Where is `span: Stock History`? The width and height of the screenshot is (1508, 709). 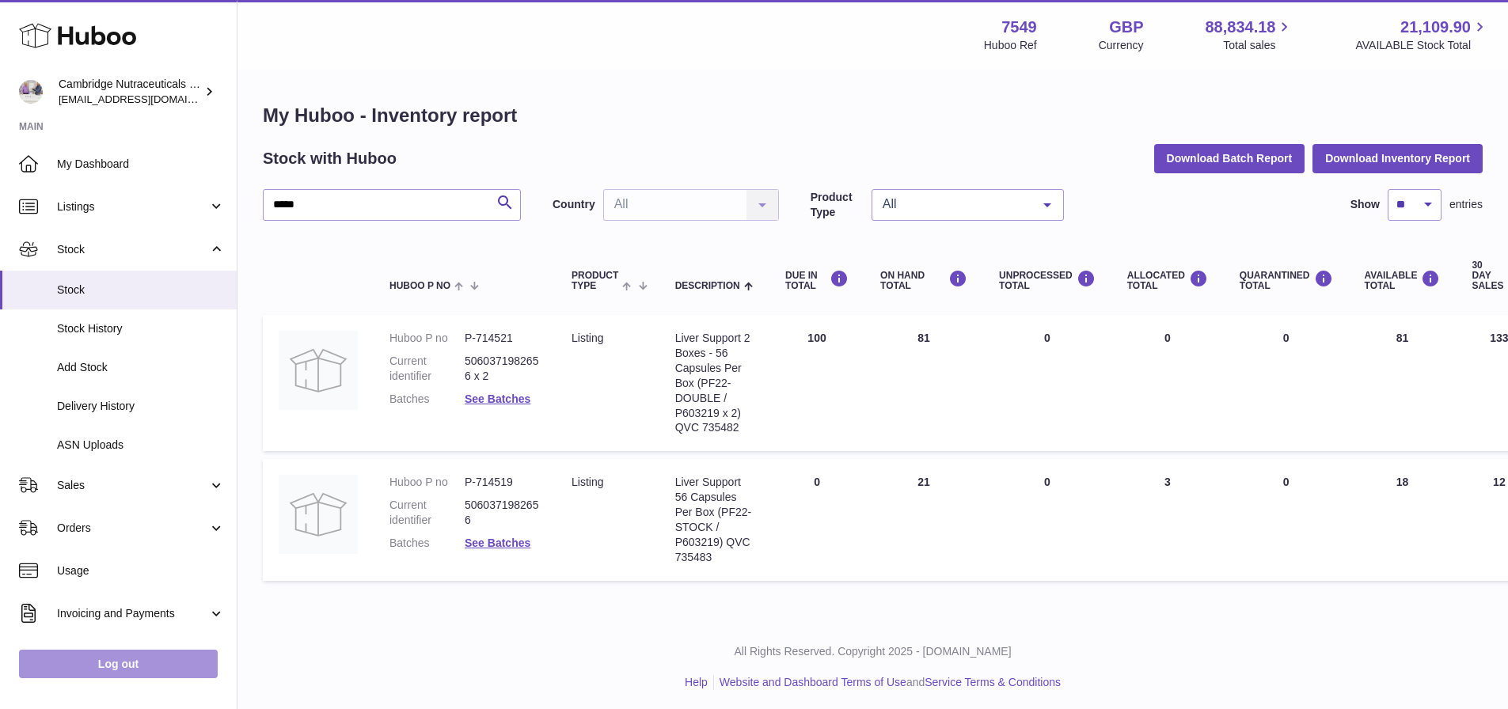 span: Stock History is located at coordinates (141, 329).